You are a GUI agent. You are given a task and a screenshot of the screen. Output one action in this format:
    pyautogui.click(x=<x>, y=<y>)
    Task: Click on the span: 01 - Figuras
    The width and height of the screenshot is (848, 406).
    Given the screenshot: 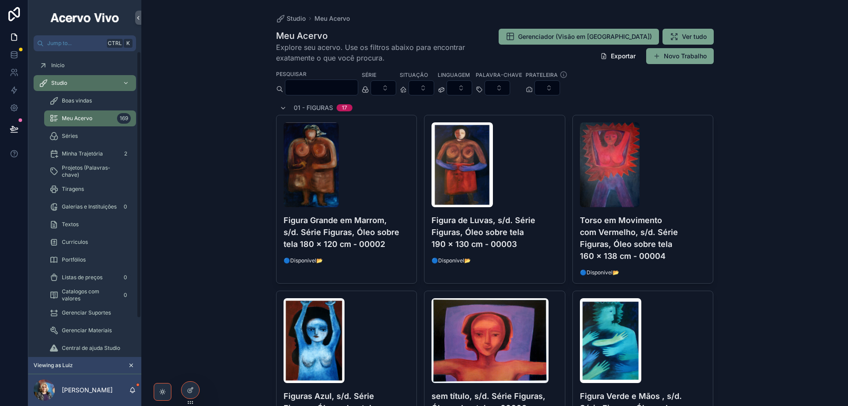 What is the action you would take?
    pyautogui.click(x=313, y=108)
    